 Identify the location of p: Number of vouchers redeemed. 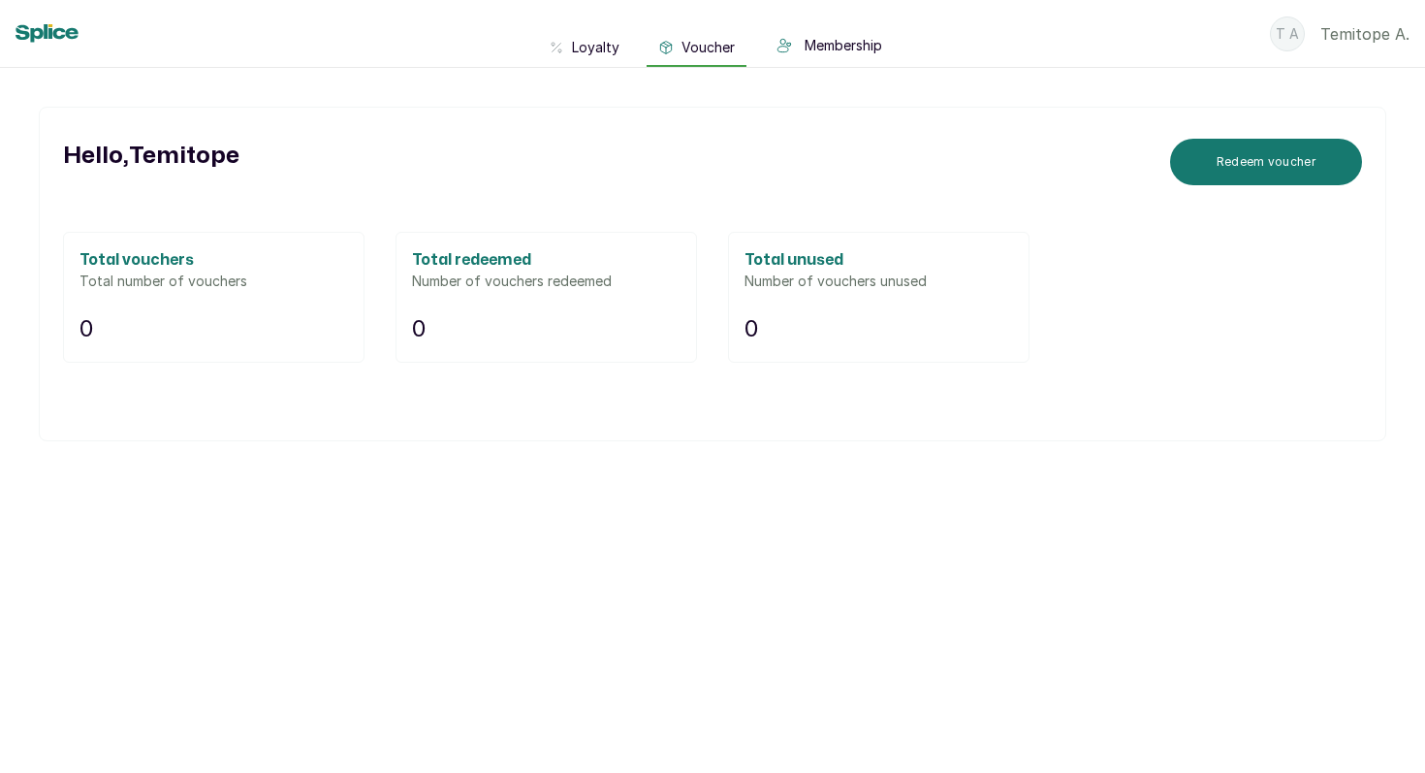
(546, 281).